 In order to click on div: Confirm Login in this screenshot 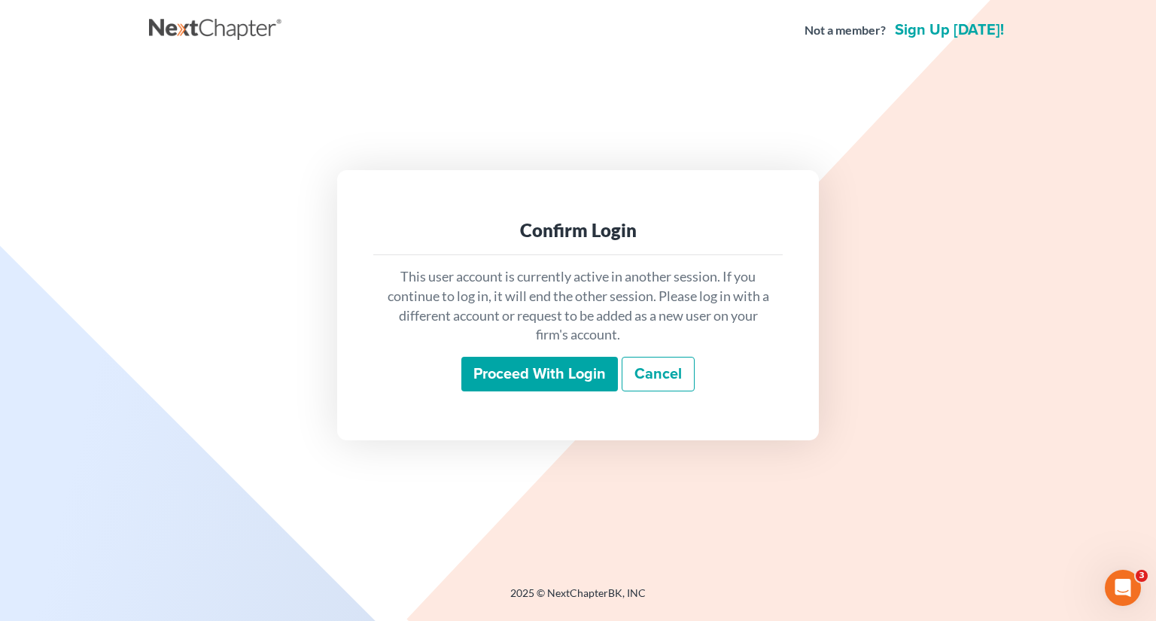, I will do `click(578, 230)`.